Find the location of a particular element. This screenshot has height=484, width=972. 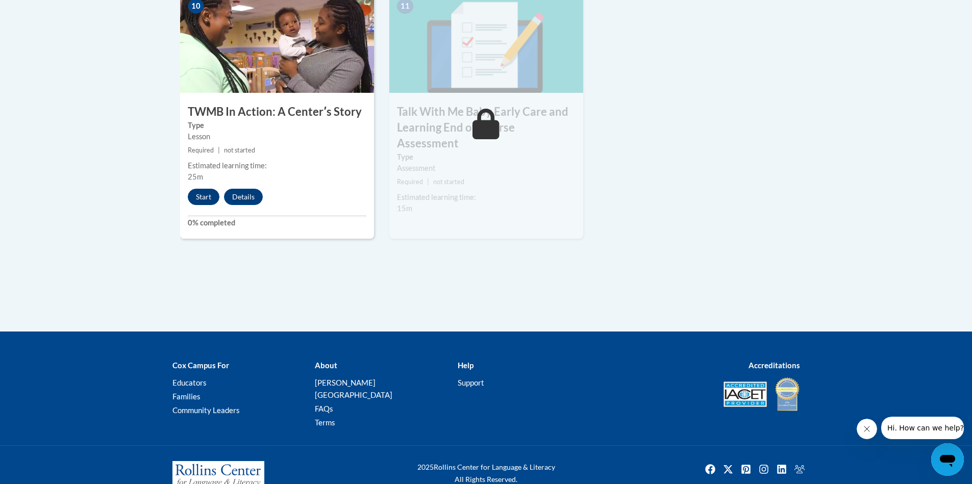

img: Instagram icon is located at coordinates (764, 469).